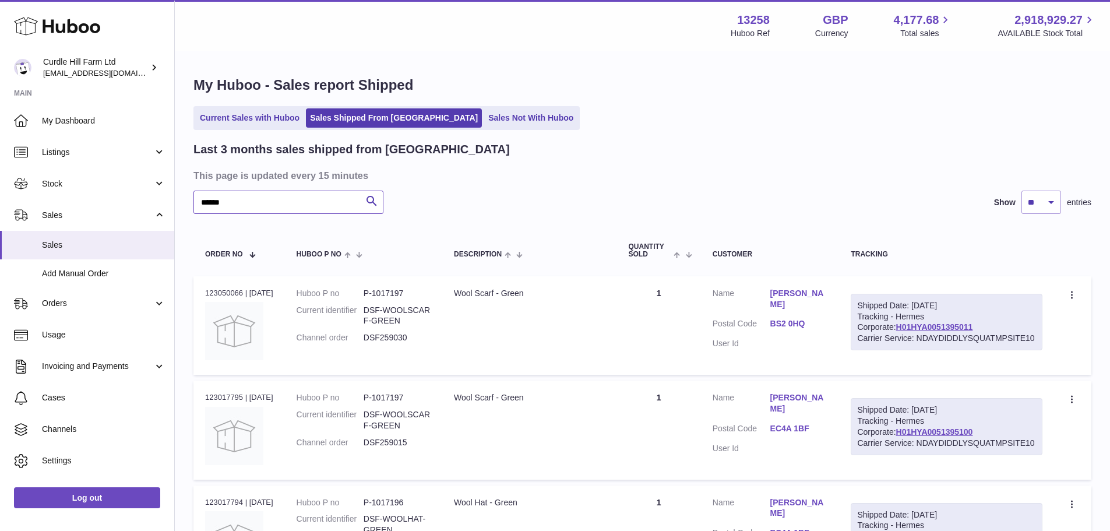 The height and width of the screenshot is (531, 1110). What do you see at coordinates (947, 254) in the screenshot?
I see `div: Tracking` at bounding box center [947, 254].